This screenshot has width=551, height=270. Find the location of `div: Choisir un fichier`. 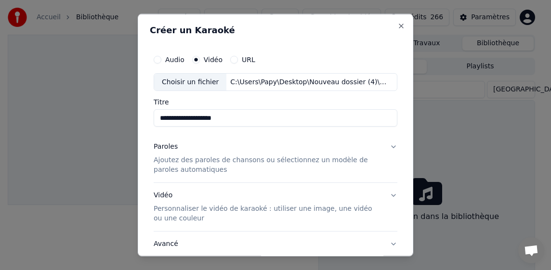

div: Choisir un fichier is located at coordinates (190, 82).